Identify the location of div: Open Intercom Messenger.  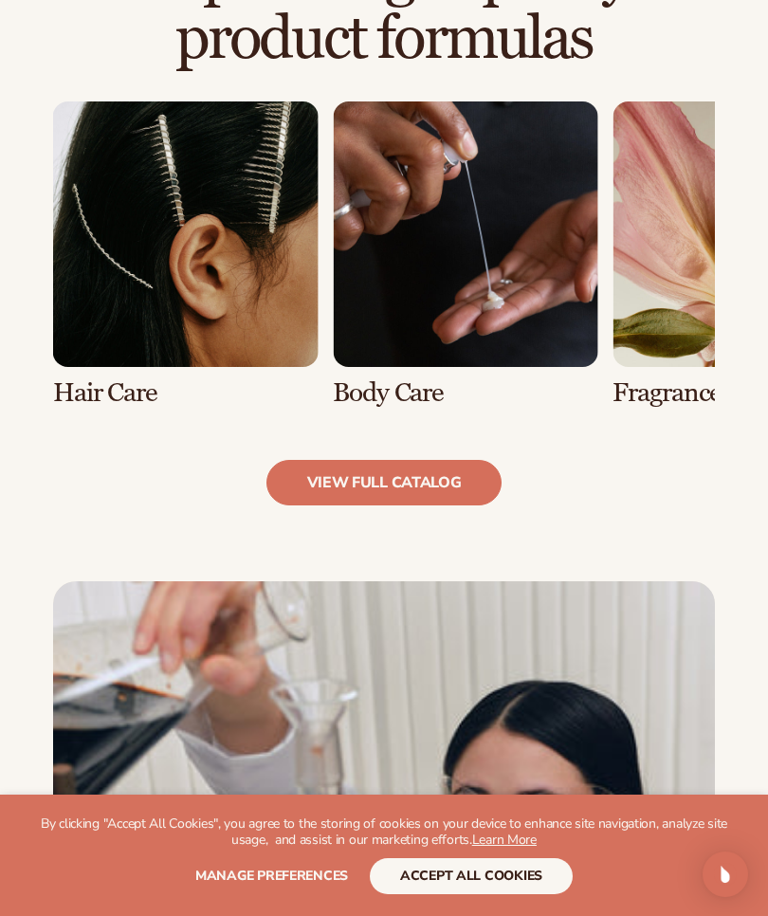
(725, 874).